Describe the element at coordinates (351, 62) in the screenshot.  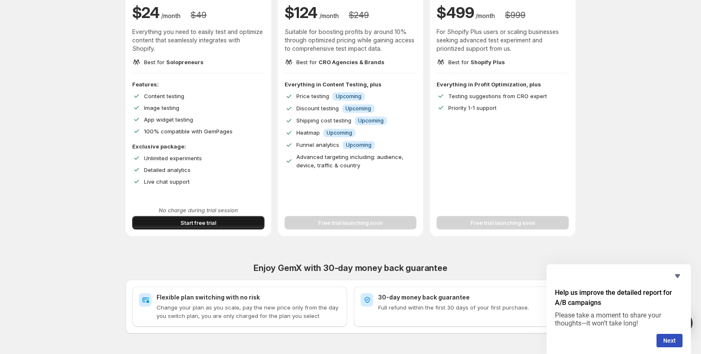
I see `span: CRO Agencies & Brands` at that location.